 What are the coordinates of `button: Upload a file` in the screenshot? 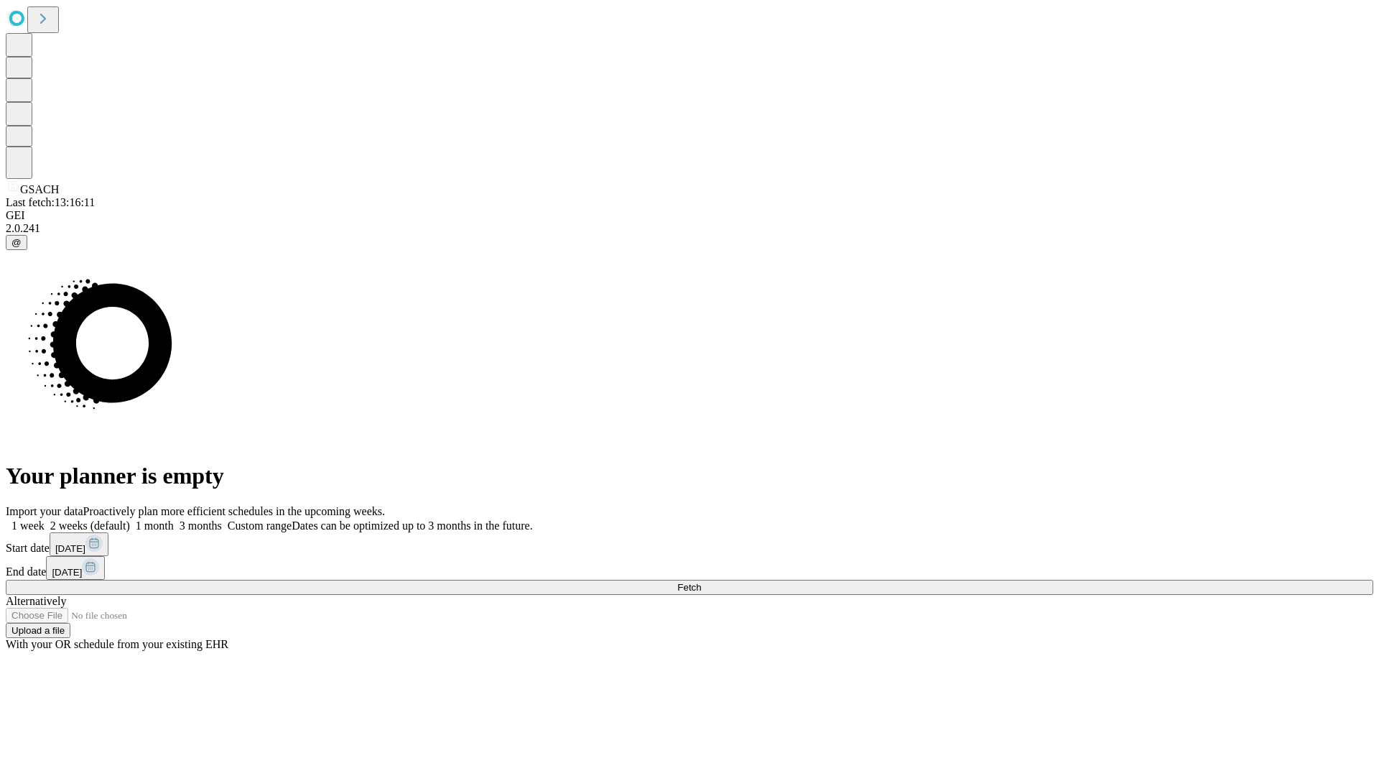 It's located at (38, 630).